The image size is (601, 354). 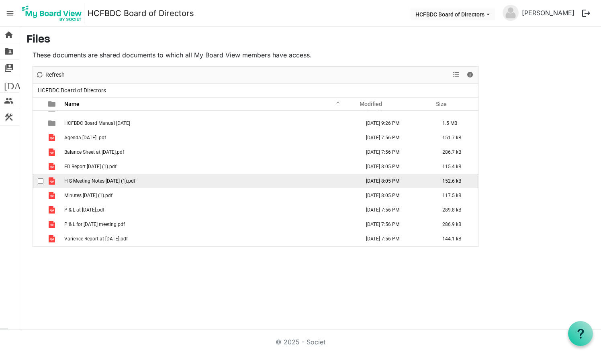 I want to click on a: © 2025 - Societ, so click(x=300, y=342).